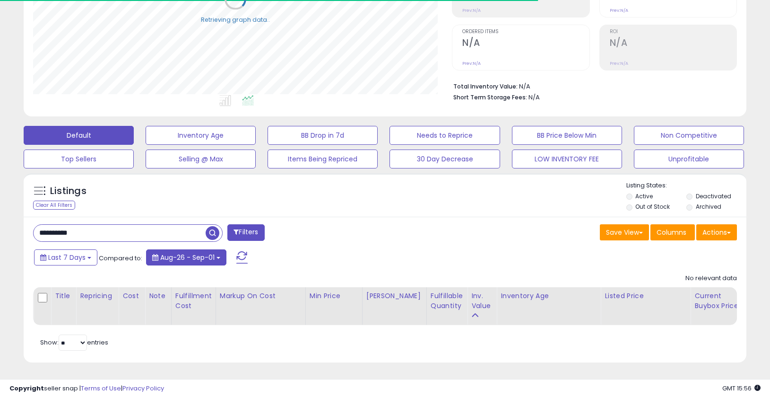  Describe the element at coordinates (687, 185) in the screenshot. I see `p: Listing States:` at that location.